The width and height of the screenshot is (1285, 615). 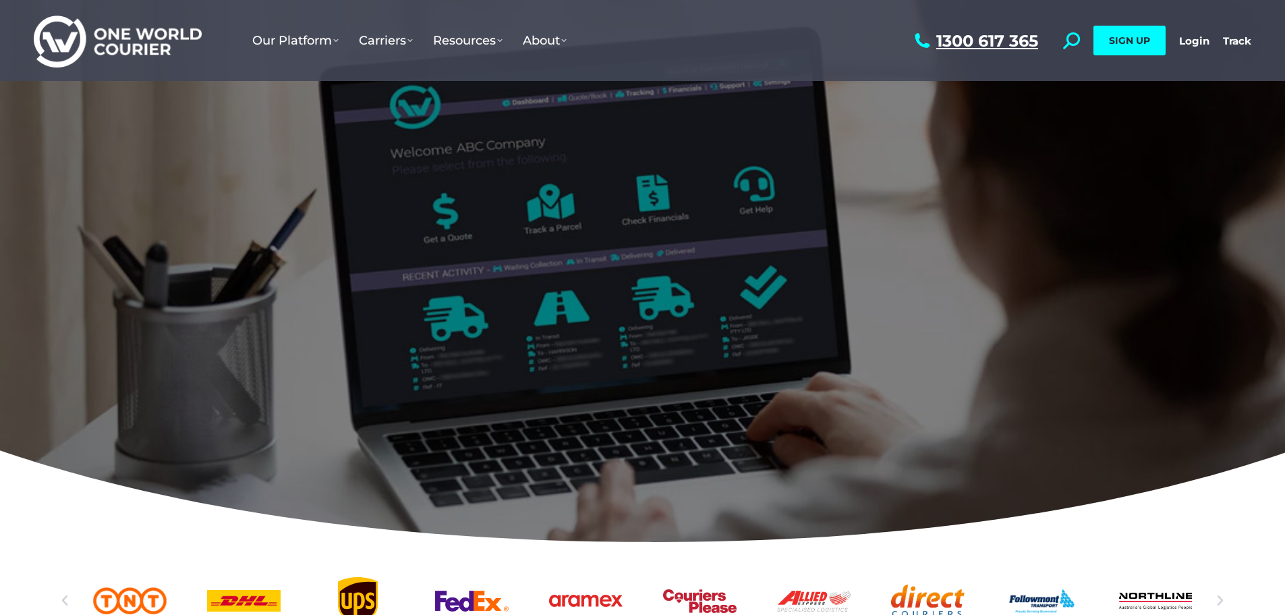 What do you see at coordinates (386, 40) in the screenshot?
I see `span: Carriers` at bounding box center [386, 40].